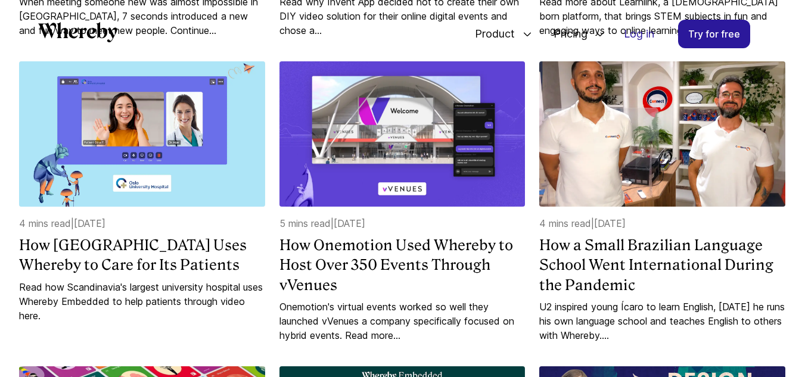 The width and height of the screenshot is (805, 377). I want to click on div: Read how Scandinavia's largest university hospital uses Whereby Embedded to help patients through..., so click(142, 301).